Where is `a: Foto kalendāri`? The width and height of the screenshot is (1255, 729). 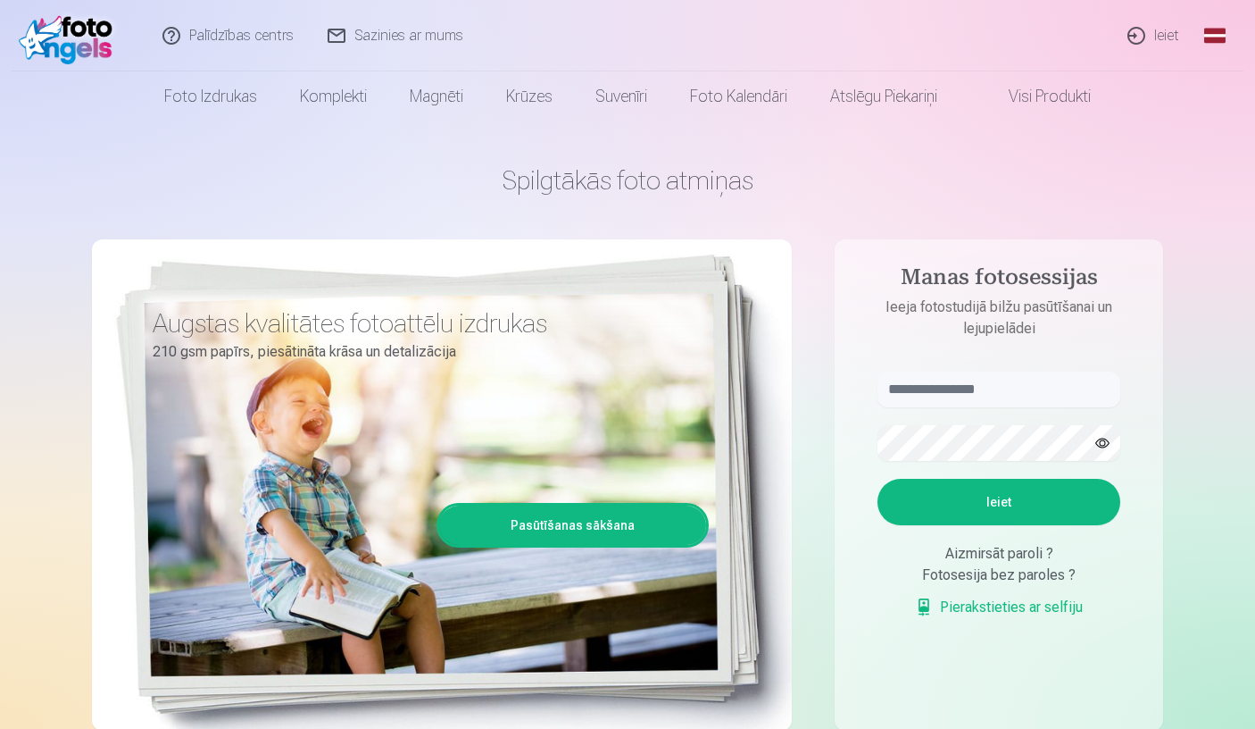 a: Foto kalendāri is located at coordinates (738, 96).